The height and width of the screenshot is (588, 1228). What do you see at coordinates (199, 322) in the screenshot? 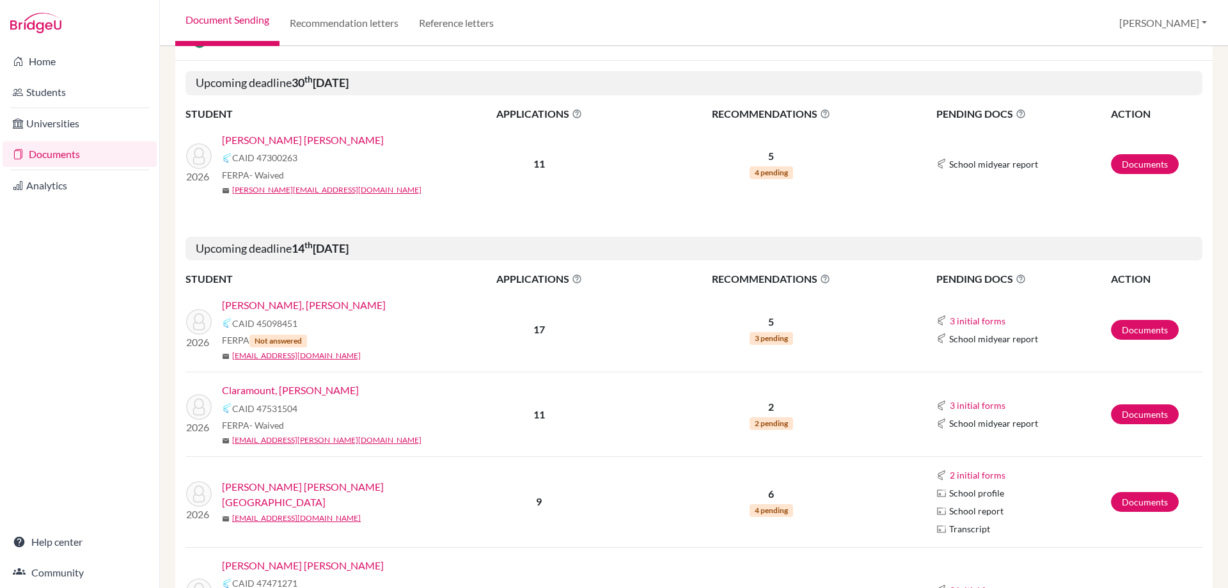
I see `img: Castellá Falkenberg, Miranda` at bounding box center [199, 322].